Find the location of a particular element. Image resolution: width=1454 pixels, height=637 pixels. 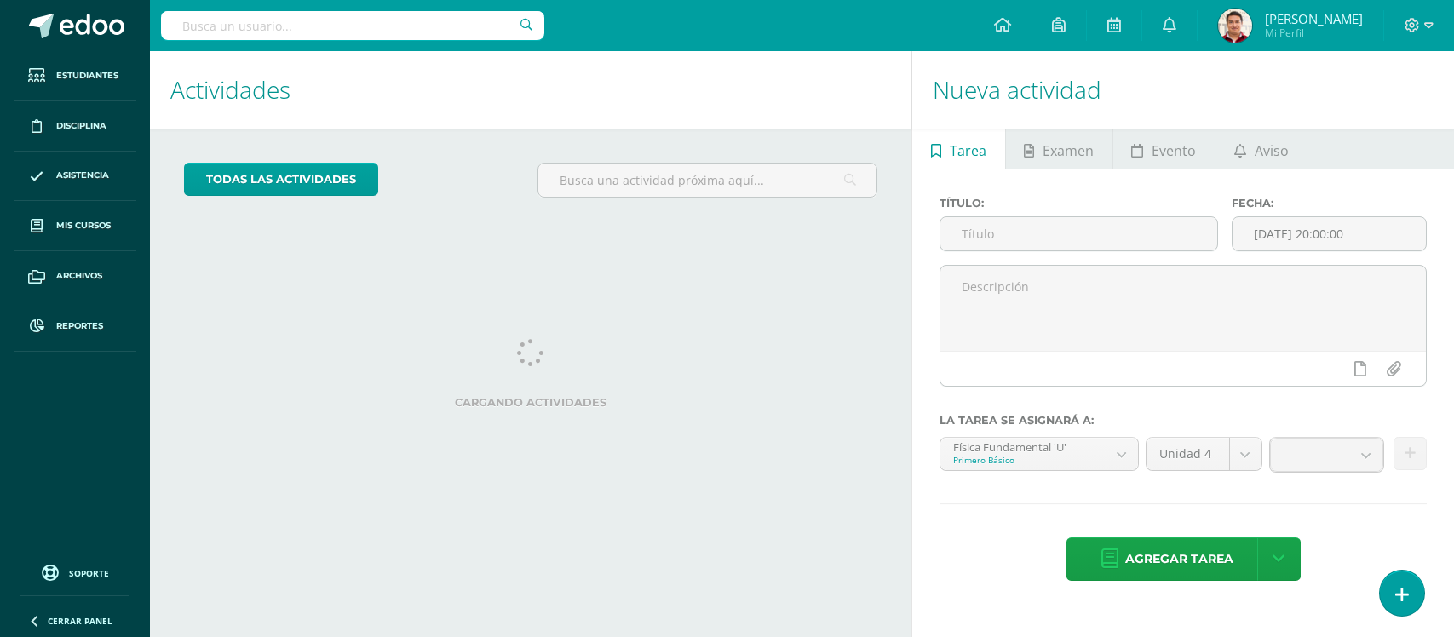

span: Soporte is located at coordinates (89, 573).